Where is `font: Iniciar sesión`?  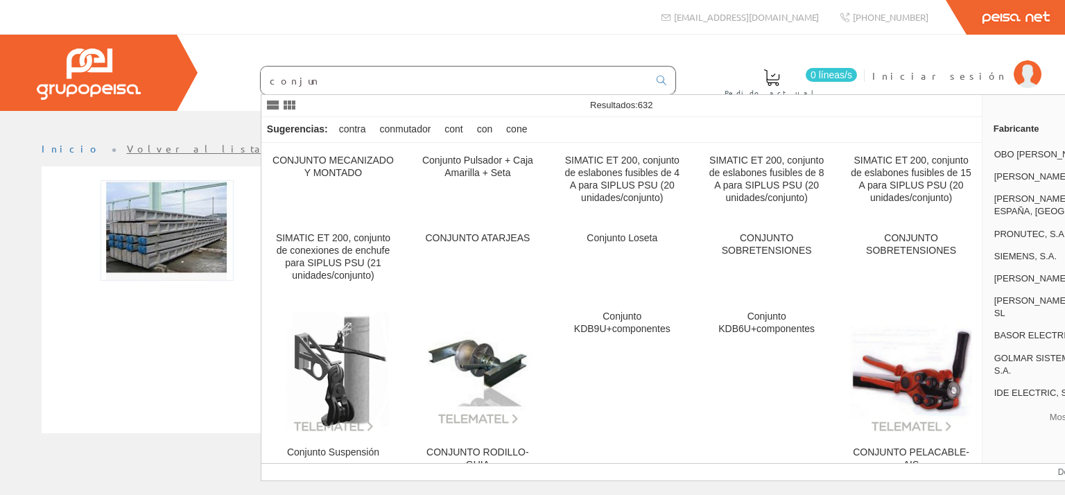 font: Iniciar sesión is located at coordinates (940, 76).